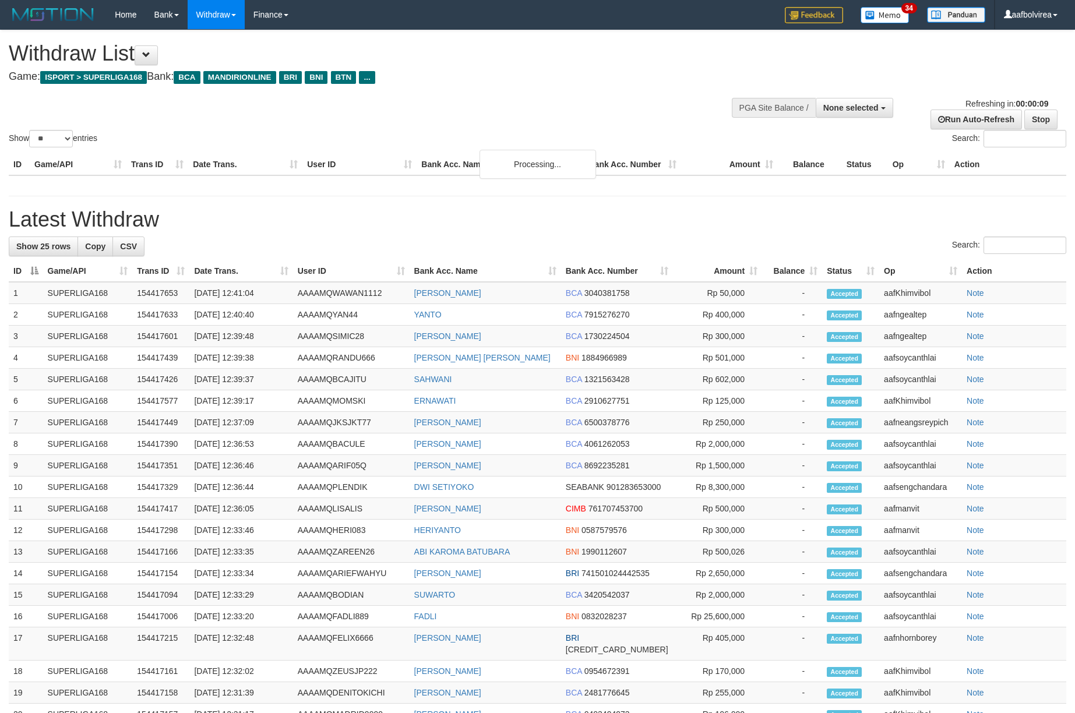 This screenshot has height=713, width=1075. Describe the element at coordinates (26, 444) in the screenshot. I see `td: 8` at that location.